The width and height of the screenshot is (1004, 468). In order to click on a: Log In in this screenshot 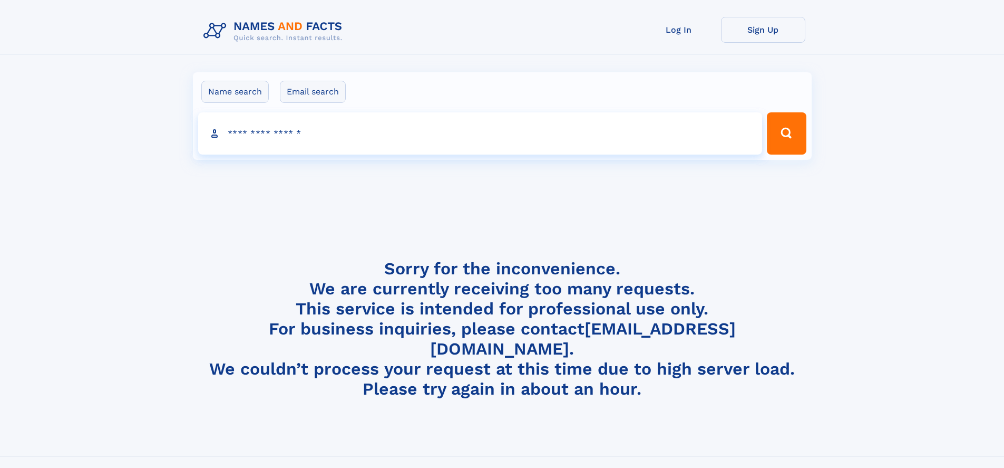, I will do `click(679, 30)`.